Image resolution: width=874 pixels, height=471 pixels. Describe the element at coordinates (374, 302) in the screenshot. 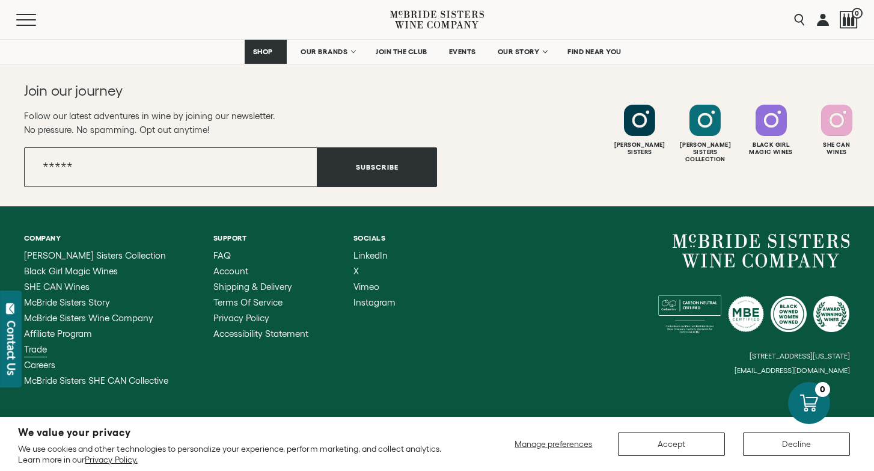

I see `span: Instagram` at that location.